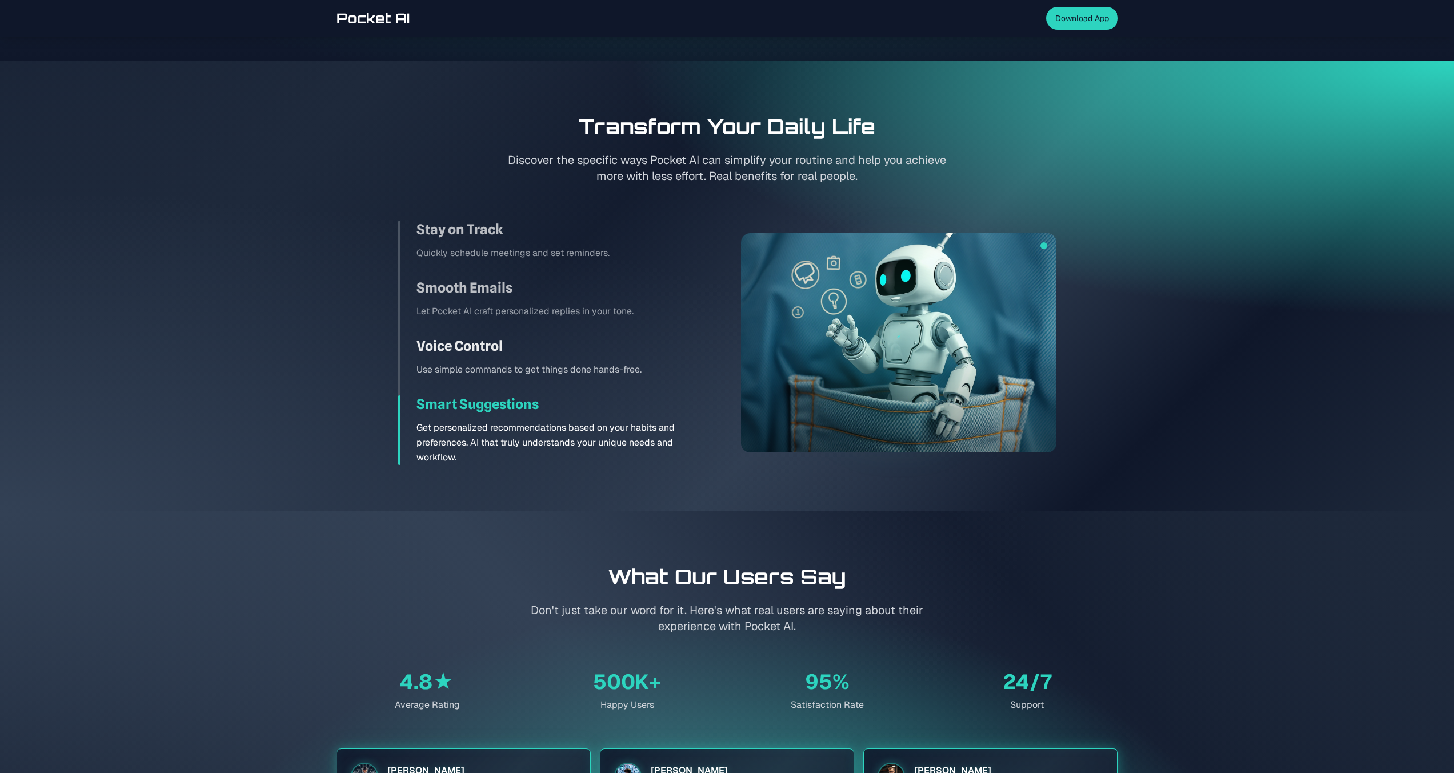 This screenshot has width=1454, height=773. What do you see at coordinates (827, 705) in the screenshot?
I see `div: Satisfaction Rate` at bounding box center [827, 705].